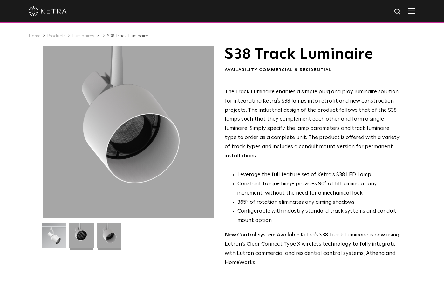 This screenshot has width=444, height=293. What do you see at coordinates (35, 36) in the screenshot?
I see `a: Home` at bounding box center [35, 36].